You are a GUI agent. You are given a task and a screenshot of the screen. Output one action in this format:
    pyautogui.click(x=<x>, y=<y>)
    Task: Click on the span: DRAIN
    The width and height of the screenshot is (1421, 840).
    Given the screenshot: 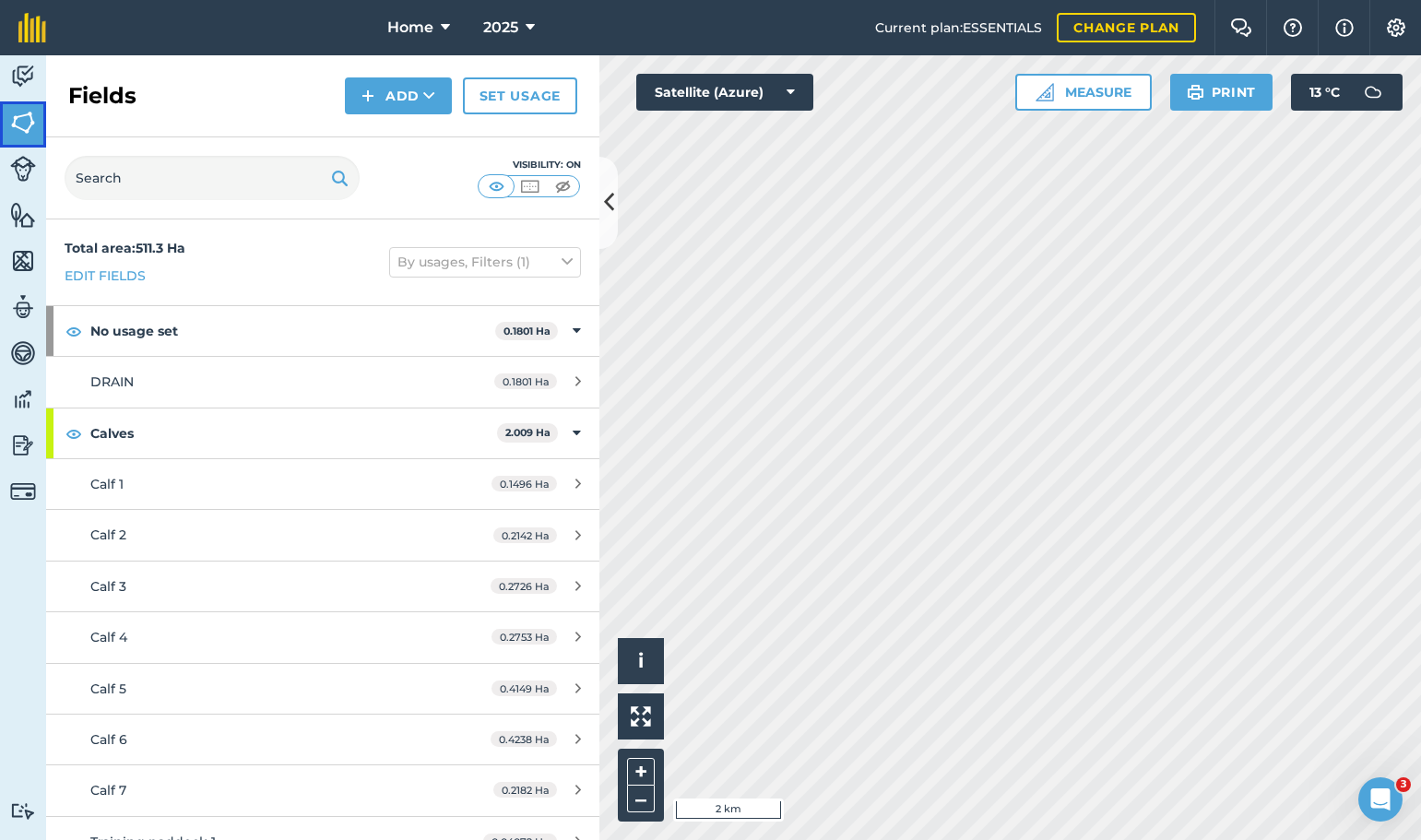 What is the action you would take?
    pyautogui.click(x=112, y=382)
    